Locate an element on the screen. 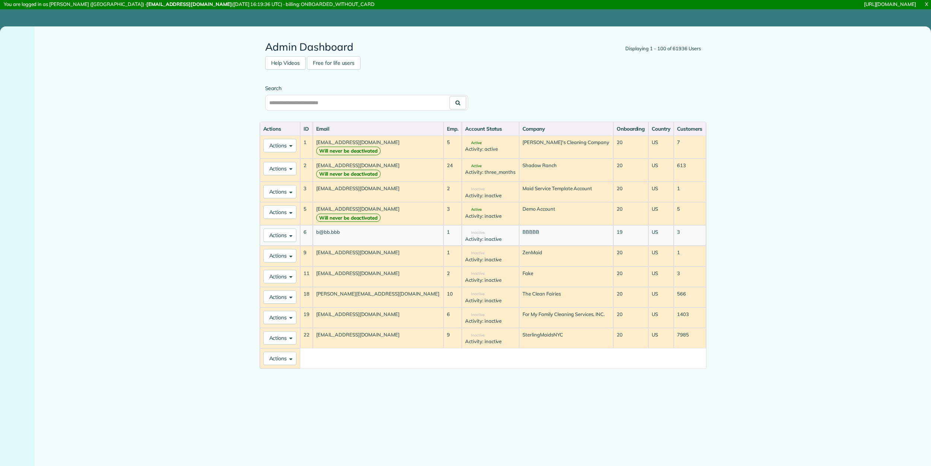  td: 24 is located at coordinates (452, 170).